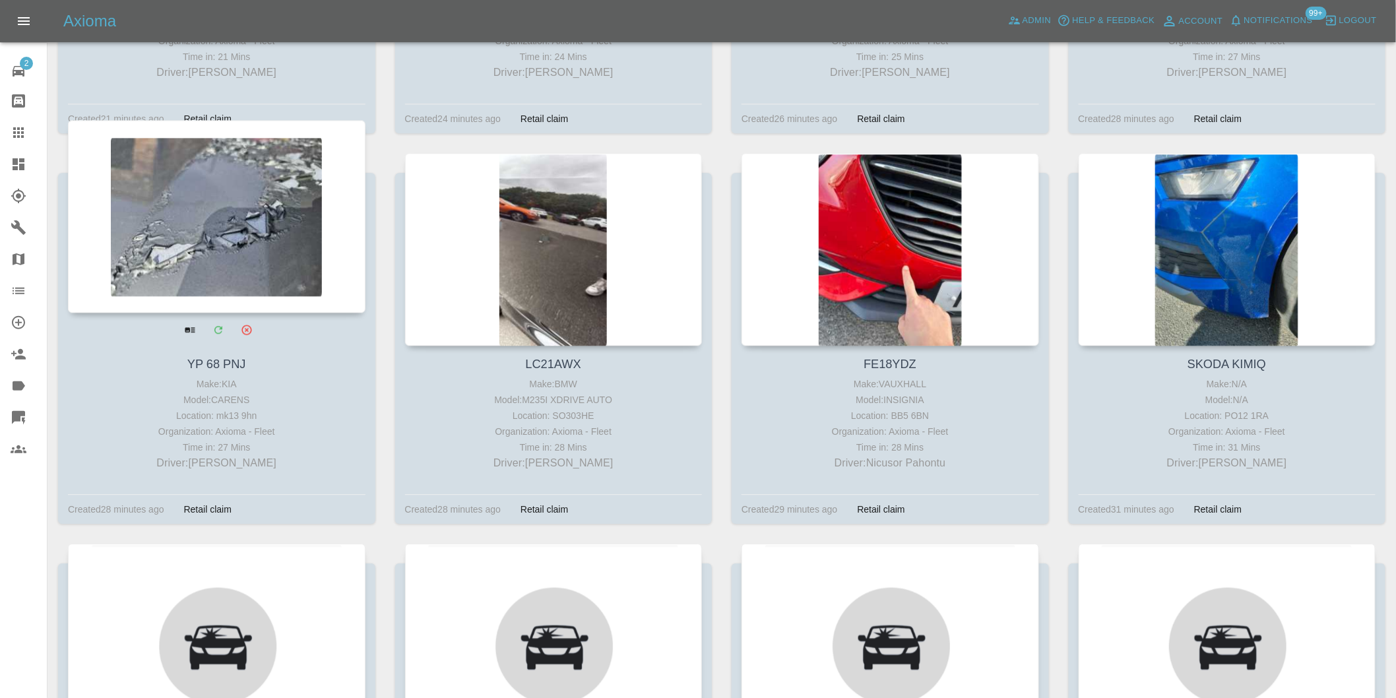 Image resolution: width=1396 pixels, height=698 pixels. I want to click on div: Created 24 minutes ago, so click(453, 119).